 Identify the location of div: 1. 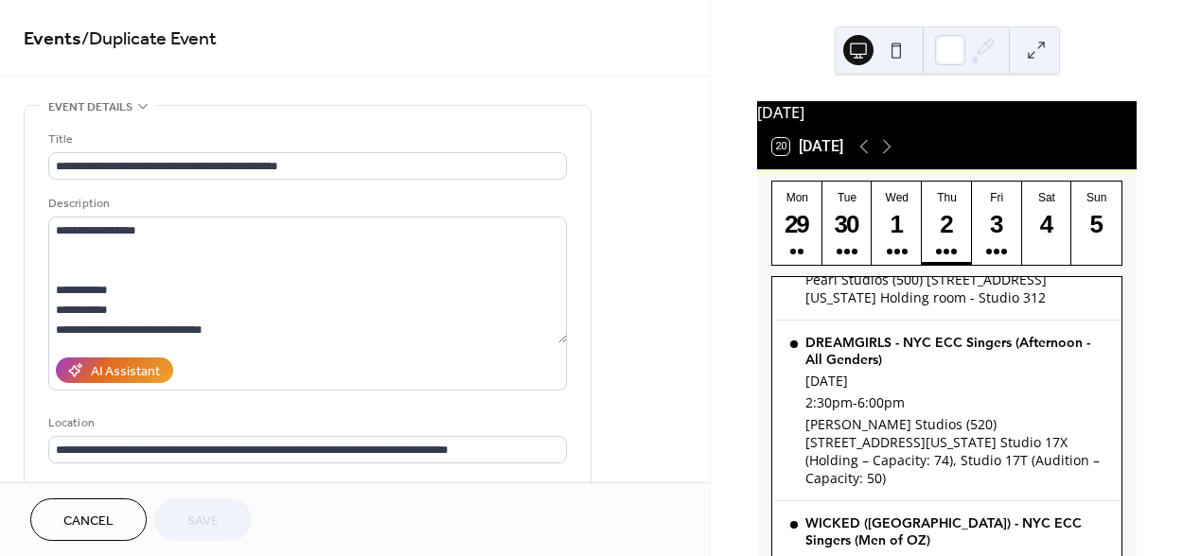
(897, 224).